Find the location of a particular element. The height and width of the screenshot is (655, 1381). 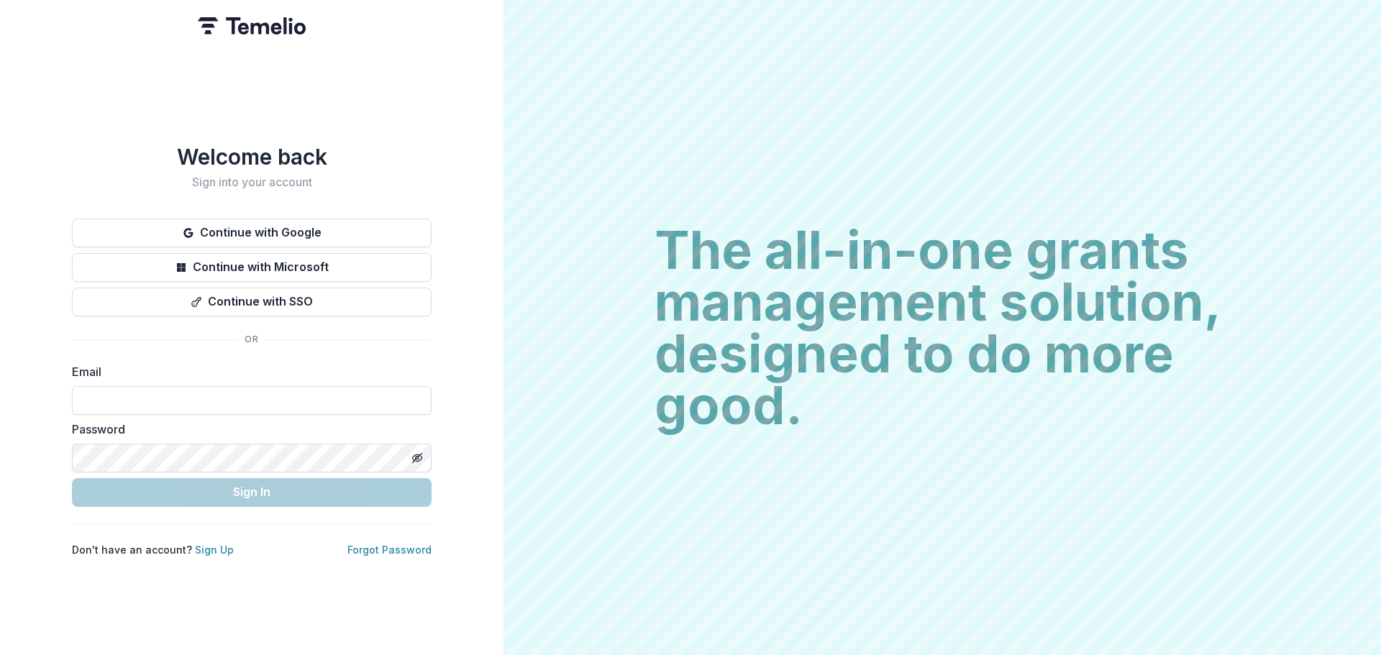

img: Temelio is located at coordinates (252, 26).